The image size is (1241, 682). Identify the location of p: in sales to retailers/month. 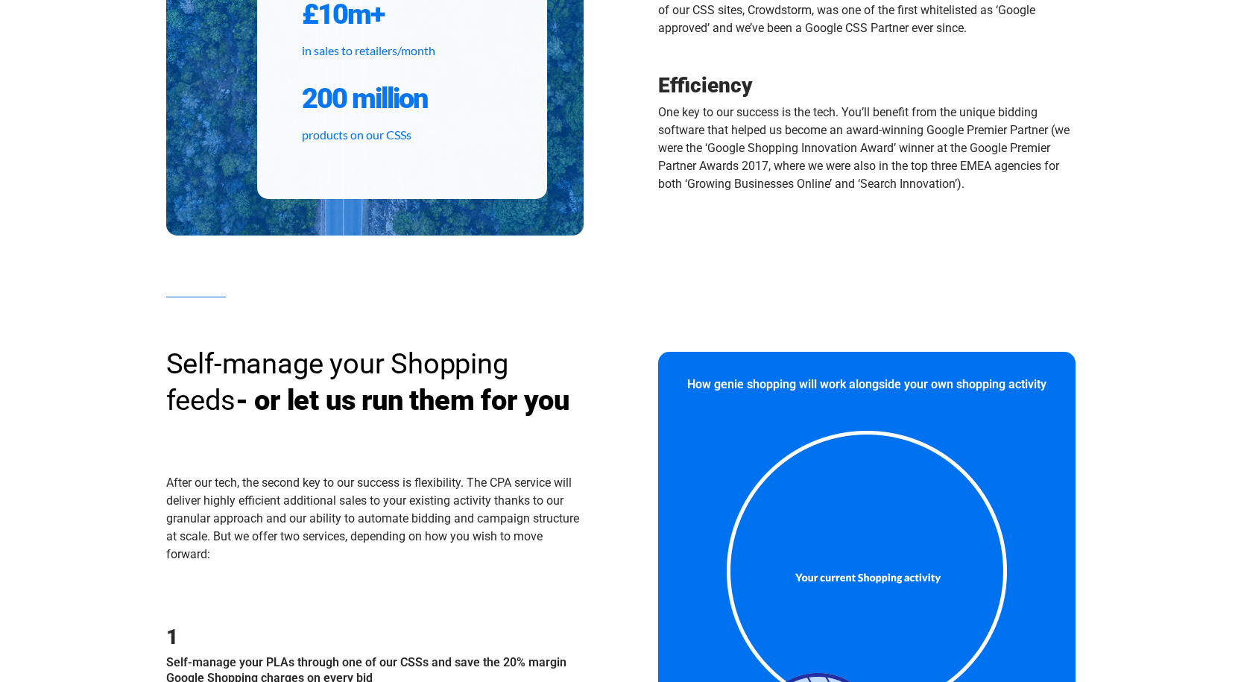
(402, 51).